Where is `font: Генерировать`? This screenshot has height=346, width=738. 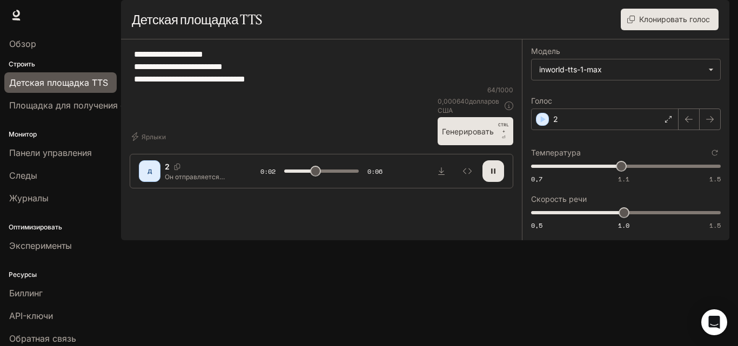
font: Генерировать is located at coordinates (468, 131).